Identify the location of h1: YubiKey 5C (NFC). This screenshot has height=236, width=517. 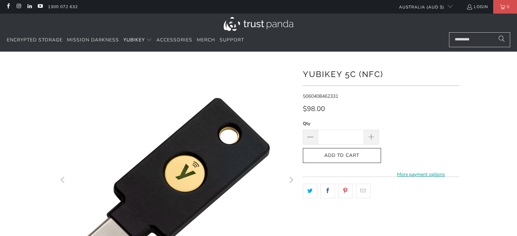
(381, 74).